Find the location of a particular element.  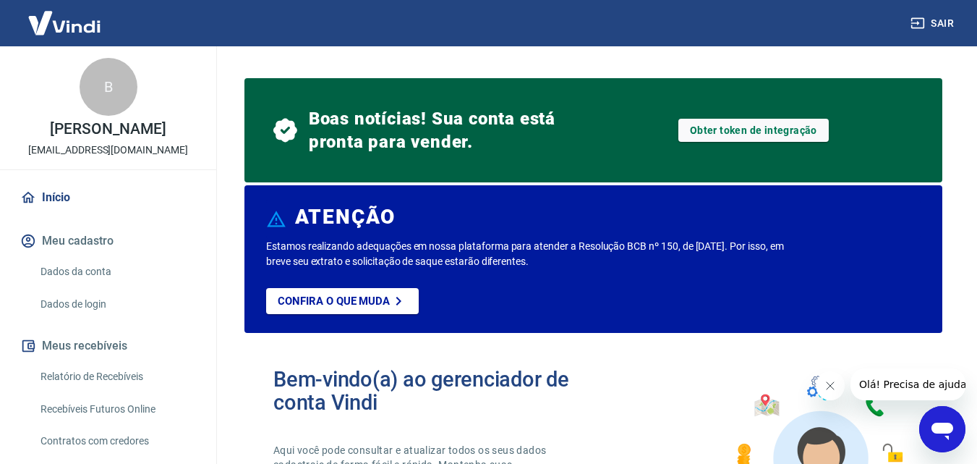

span: Olá! Precisa de ajuda? is located at coordinates (65, 16).